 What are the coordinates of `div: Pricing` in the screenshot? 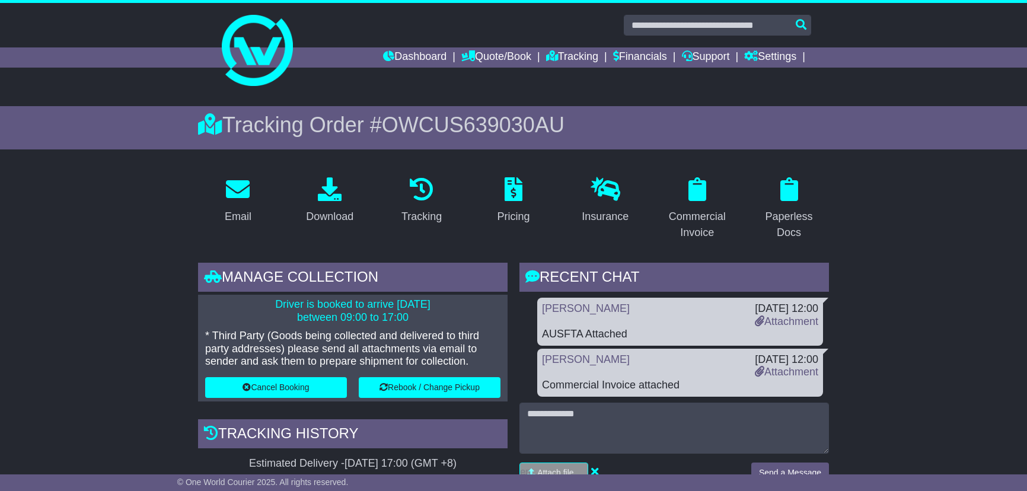 It's located at (513, 216).